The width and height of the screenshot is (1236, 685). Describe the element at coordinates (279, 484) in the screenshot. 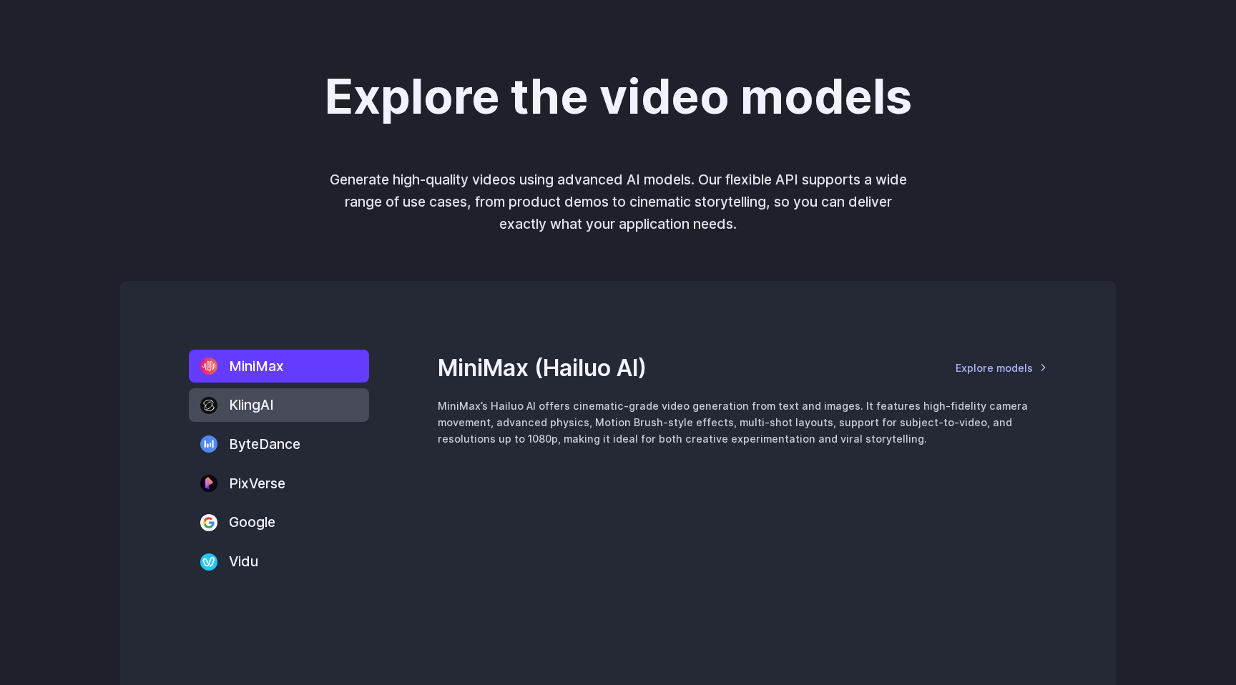

I see `label: PixVerse` at that location.